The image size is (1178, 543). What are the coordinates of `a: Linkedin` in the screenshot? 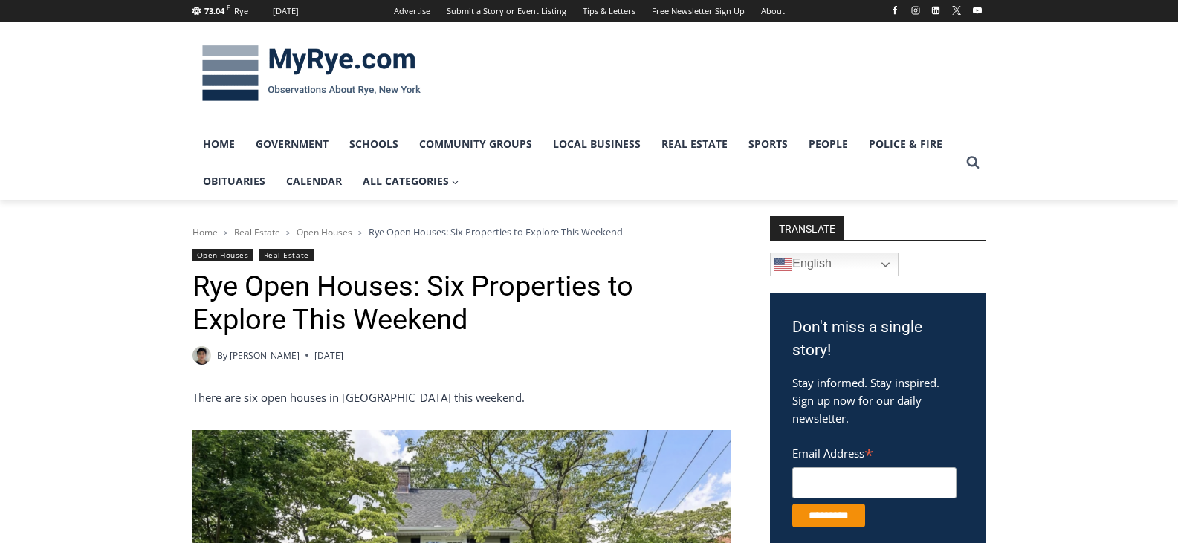 It's located at (935, 10).